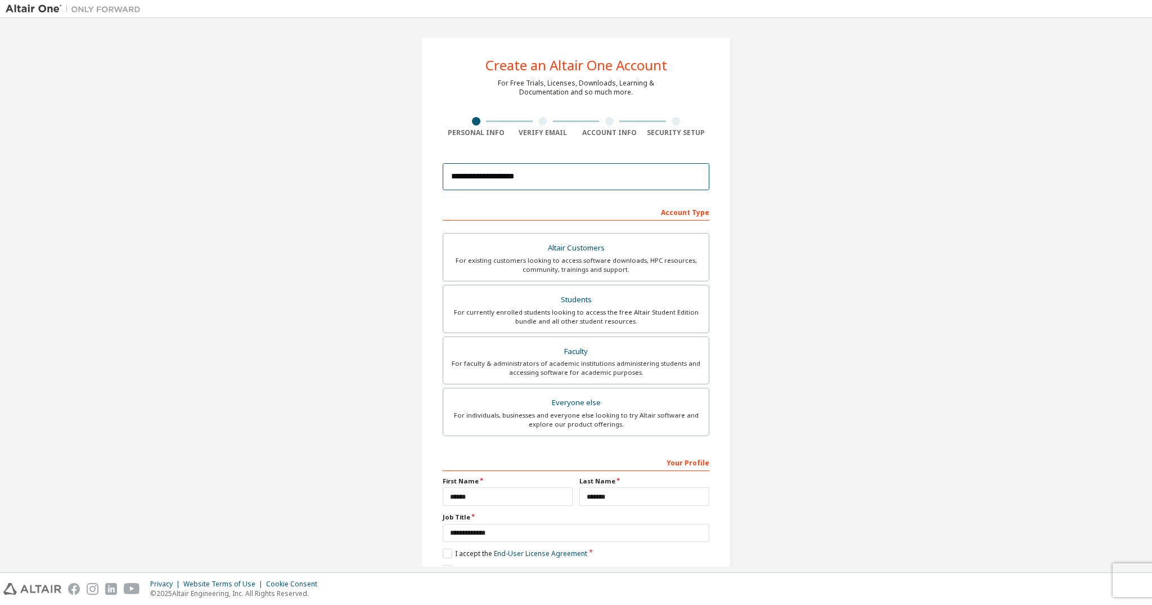 The width and height of the screenshot is (1152, 605). I want to click on div: Personal Info, so click(476, 133).